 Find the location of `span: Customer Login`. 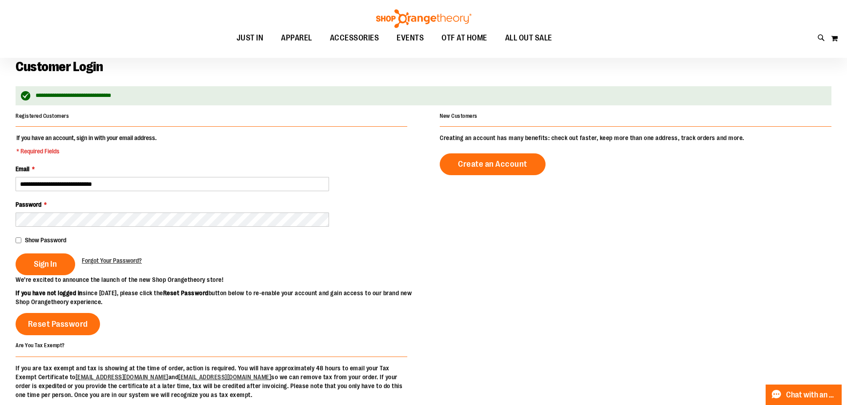

span: Customer Login is located at coordinates (59, 67).